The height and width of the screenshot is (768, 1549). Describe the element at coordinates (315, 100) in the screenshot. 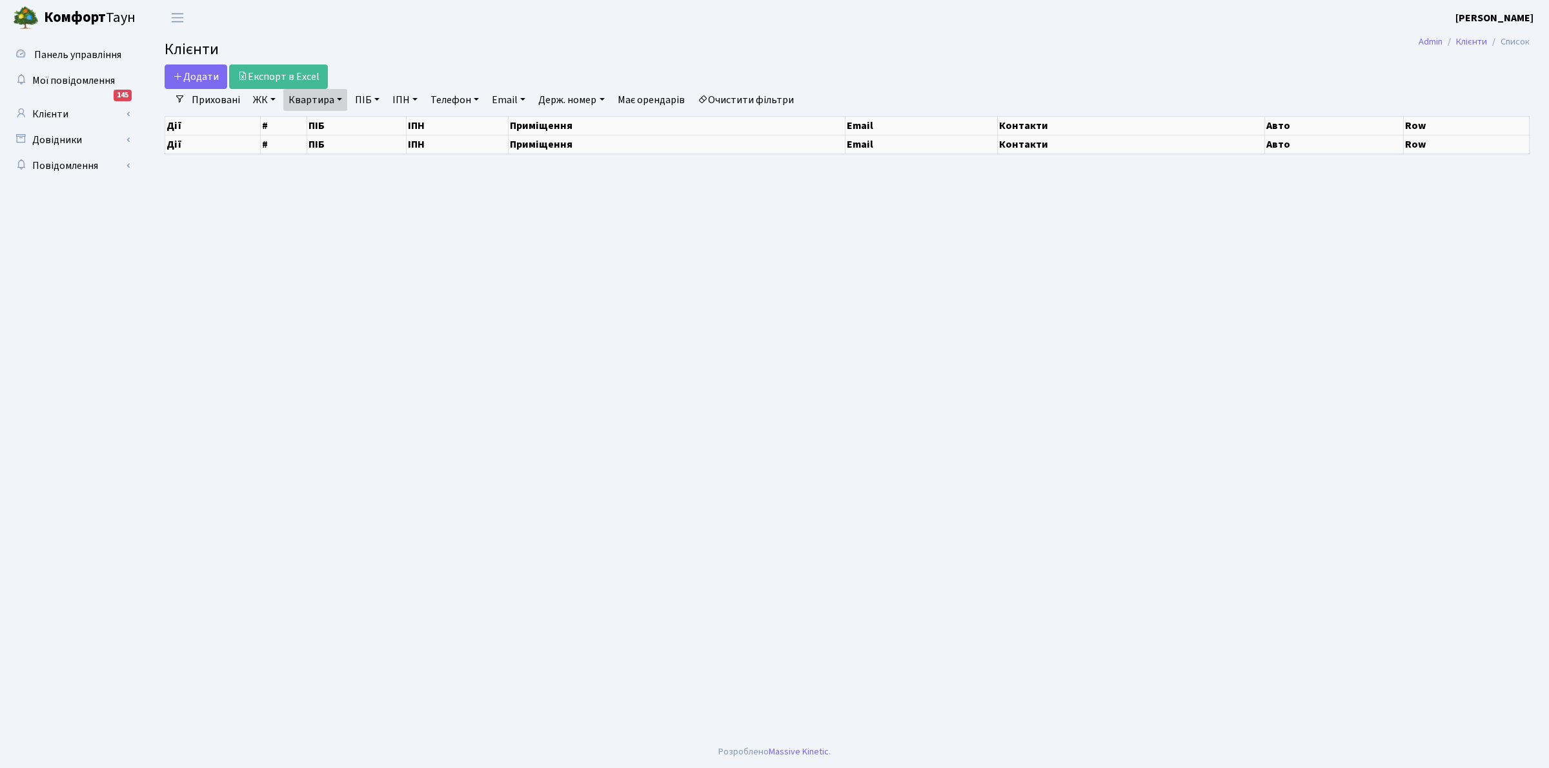

I see `a: Квартира` at that location.